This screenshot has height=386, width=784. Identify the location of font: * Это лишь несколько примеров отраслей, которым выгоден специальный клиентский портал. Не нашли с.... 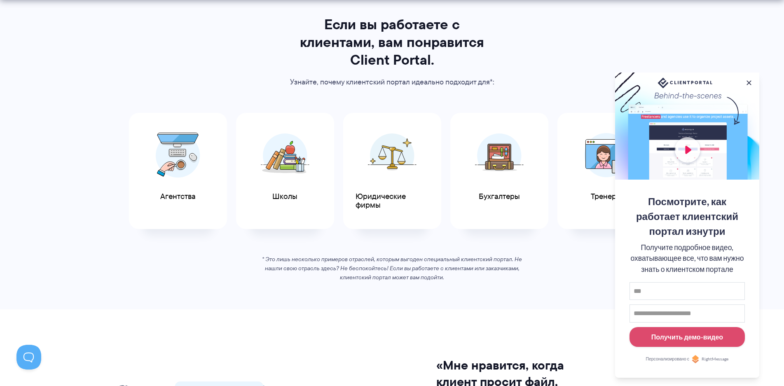
(392, 268).